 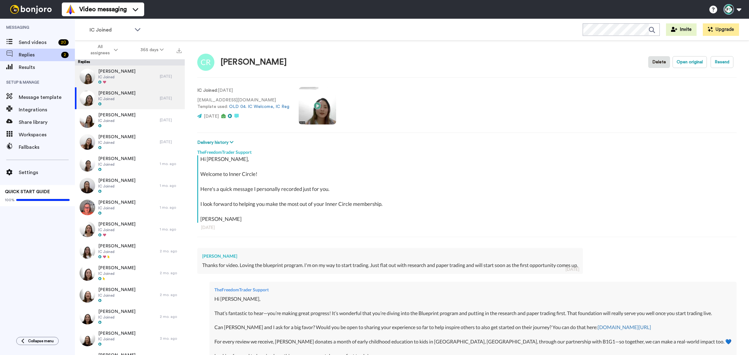 I want to click on img: d6ebb920-cbe2-4077-91c9-9ab74c3b6093-thumb.jpg, so click(x=87, y=207).